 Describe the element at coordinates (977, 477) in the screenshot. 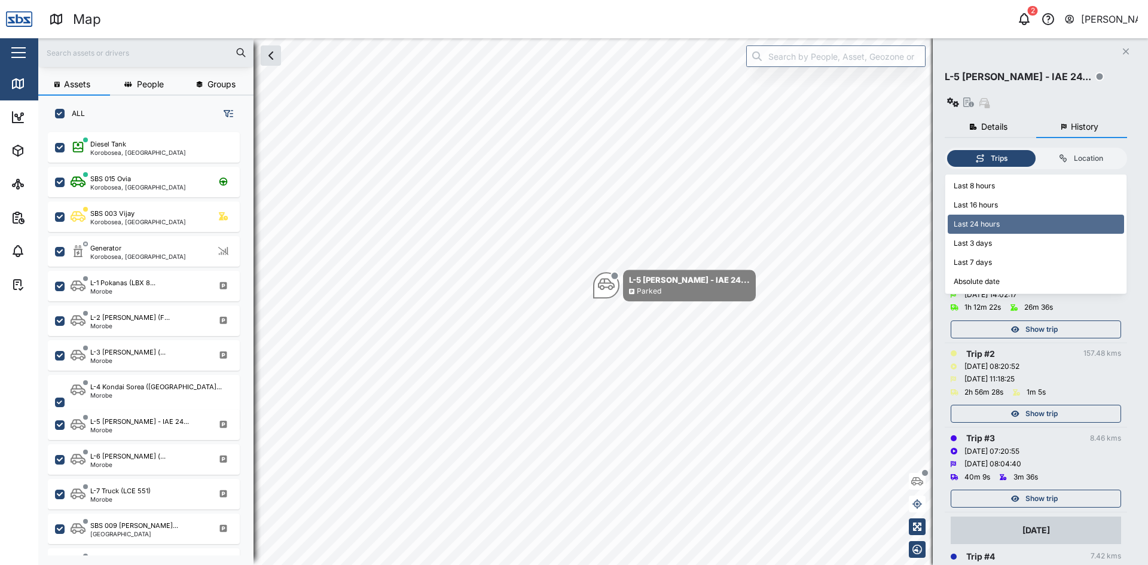

I see `div: 40m 9s` at that location.